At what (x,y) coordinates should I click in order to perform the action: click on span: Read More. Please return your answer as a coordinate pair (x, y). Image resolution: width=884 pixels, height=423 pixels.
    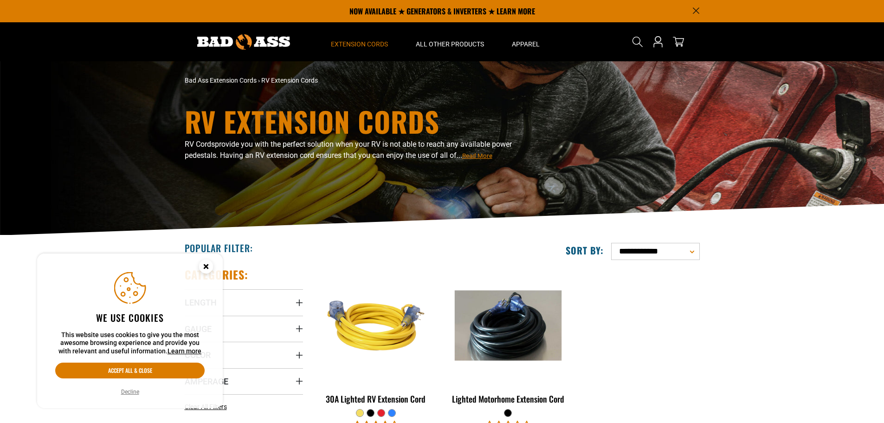
    Looking at the image, I should click on (477, 155).